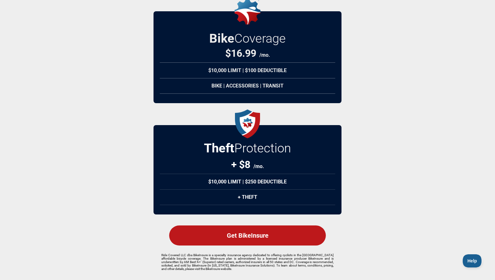 This screenshot has width=495, height=280. I want to click on div: $10,000 Limit | $100 Deductible, so click(248, 70).